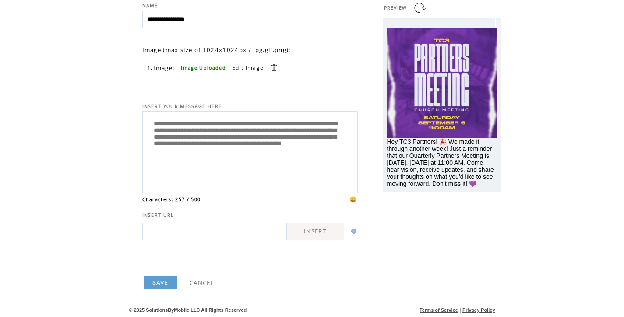  What do you see at coordinates (158, 215) in the screenshot?
I see `span: INSERT URL` at bounding box center [158, 215].